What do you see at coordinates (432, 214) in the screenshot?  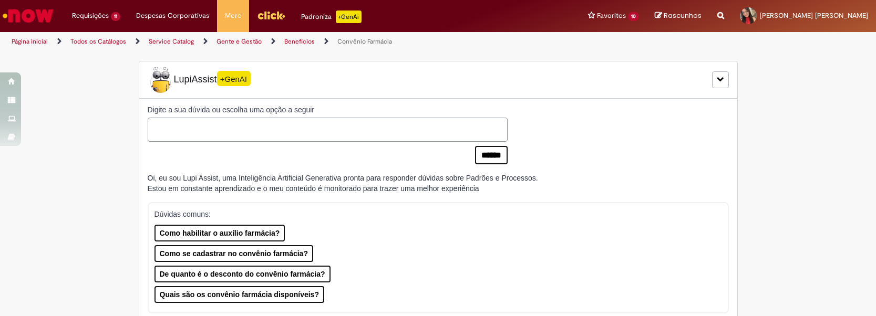 I see `p: Dúvidas comuns:` at bounding box center [432, 214].